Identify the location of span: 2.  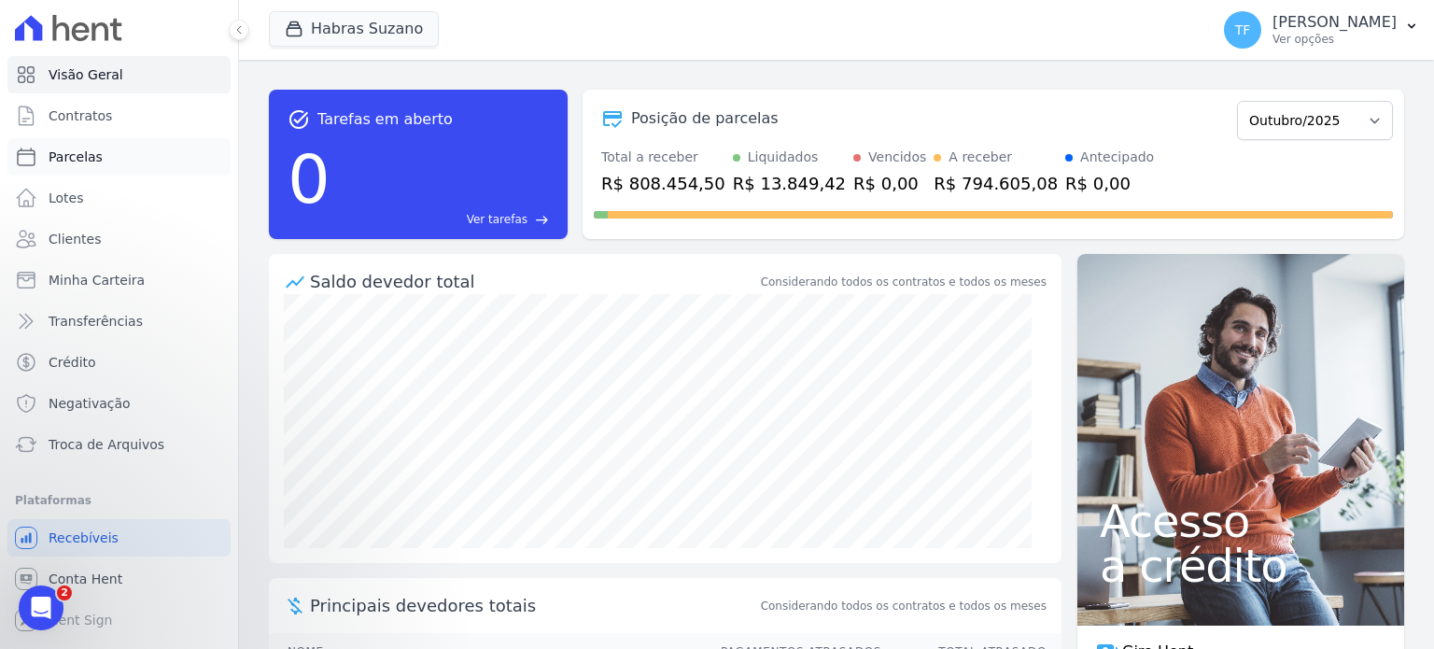
(64, 593).